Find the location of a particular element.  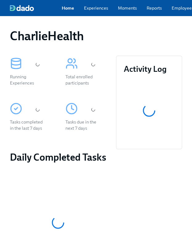

div: Tasks completed in the last 7 days is located at coordinates (28, 125).